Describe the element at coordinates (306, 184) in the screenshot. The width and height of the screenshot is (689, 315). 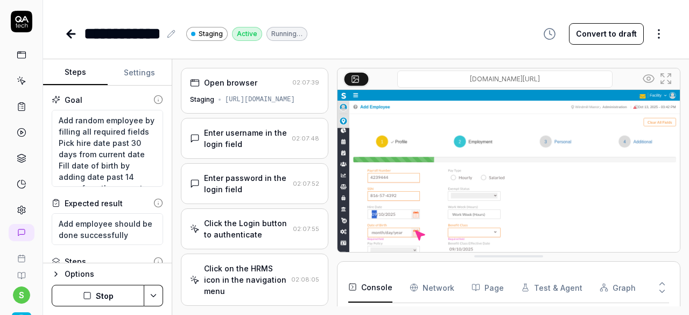
I see `time: 02:07:52` at that location.